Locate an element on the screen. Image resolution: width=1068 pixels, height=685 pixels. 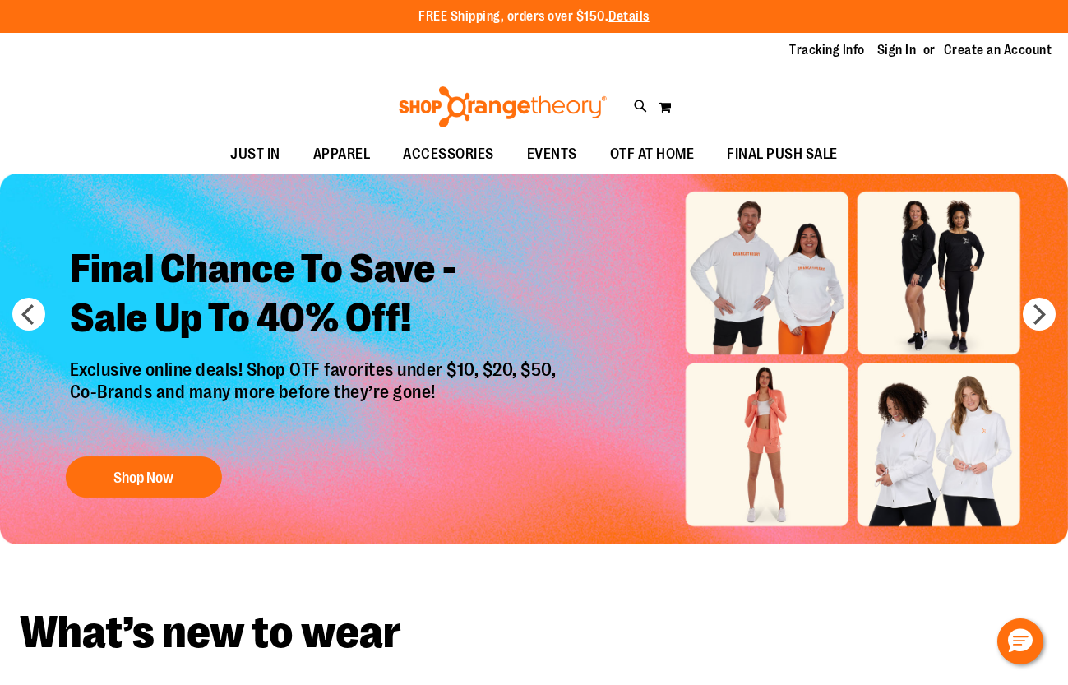
button: prev is located at coordinates (29, 314).